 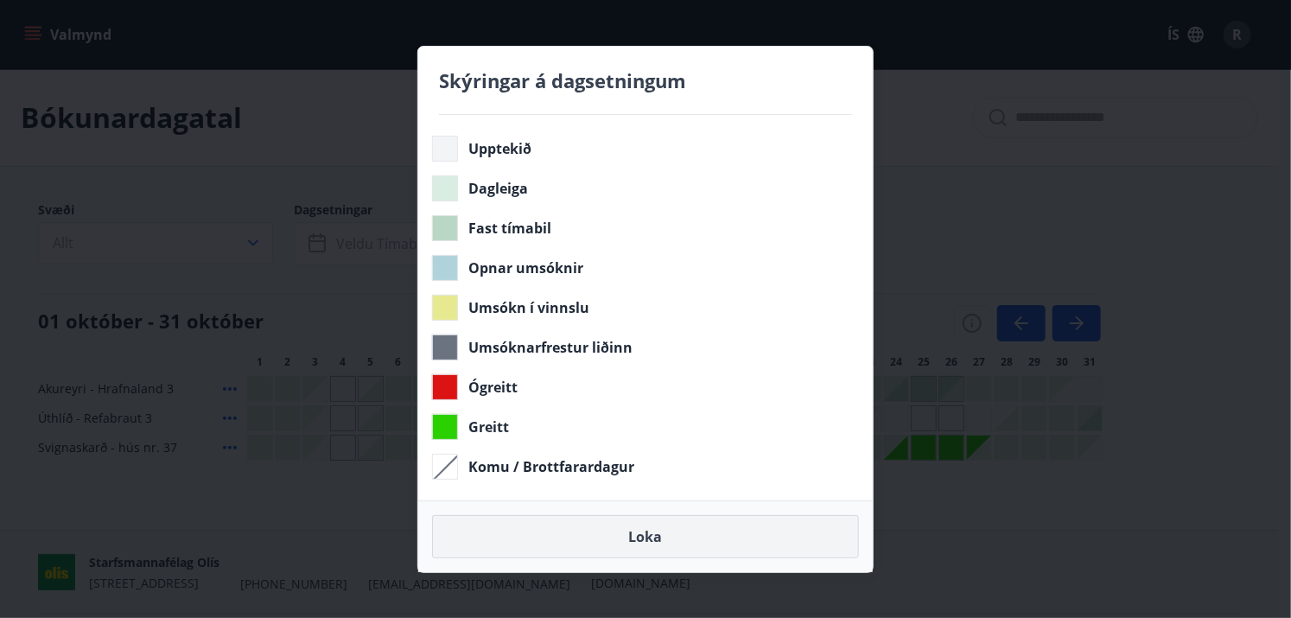 What do you see at coordinates (646, 537) in the screenshot?
I see `button: Loka` at bounding box center [646, 537].